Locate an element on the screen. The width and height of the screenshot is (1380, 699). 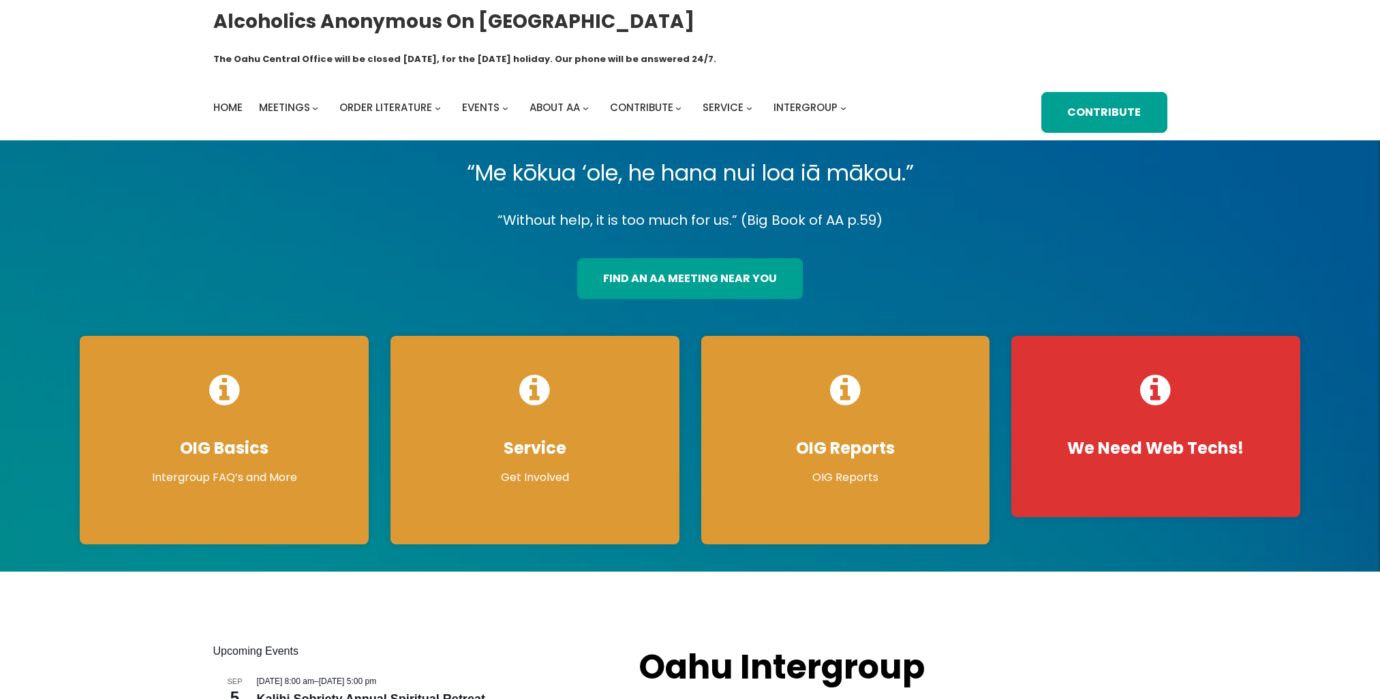
button: Intergroup submenu is located at coordinates (843, 108).